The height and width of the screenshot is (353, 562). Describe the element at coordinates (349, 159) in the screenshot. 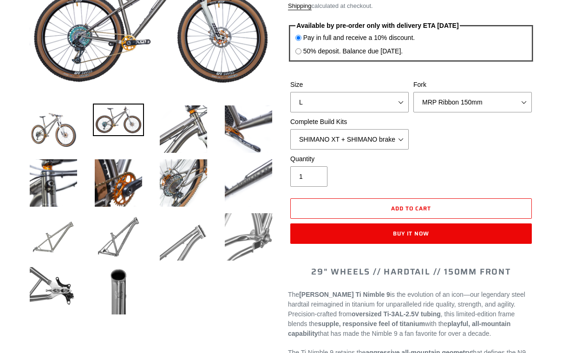

I see `label: Quantity` at that location.